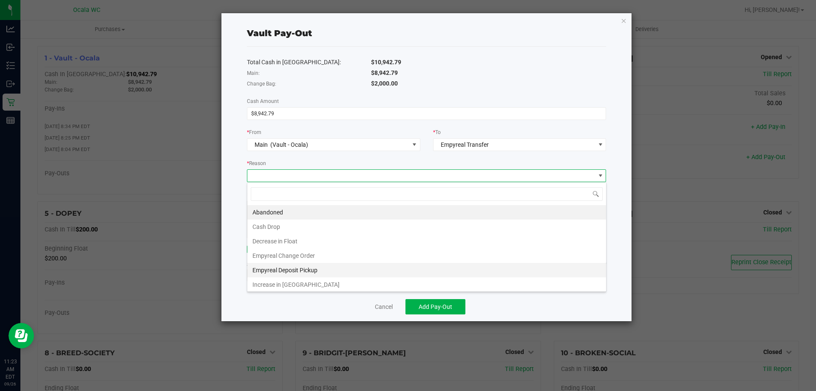 The height and width of the screenshot is (391, 816). What do you see at coordinates (254, 132) in the screenshot?
I see `label: From` at bounding box center [254, 132].